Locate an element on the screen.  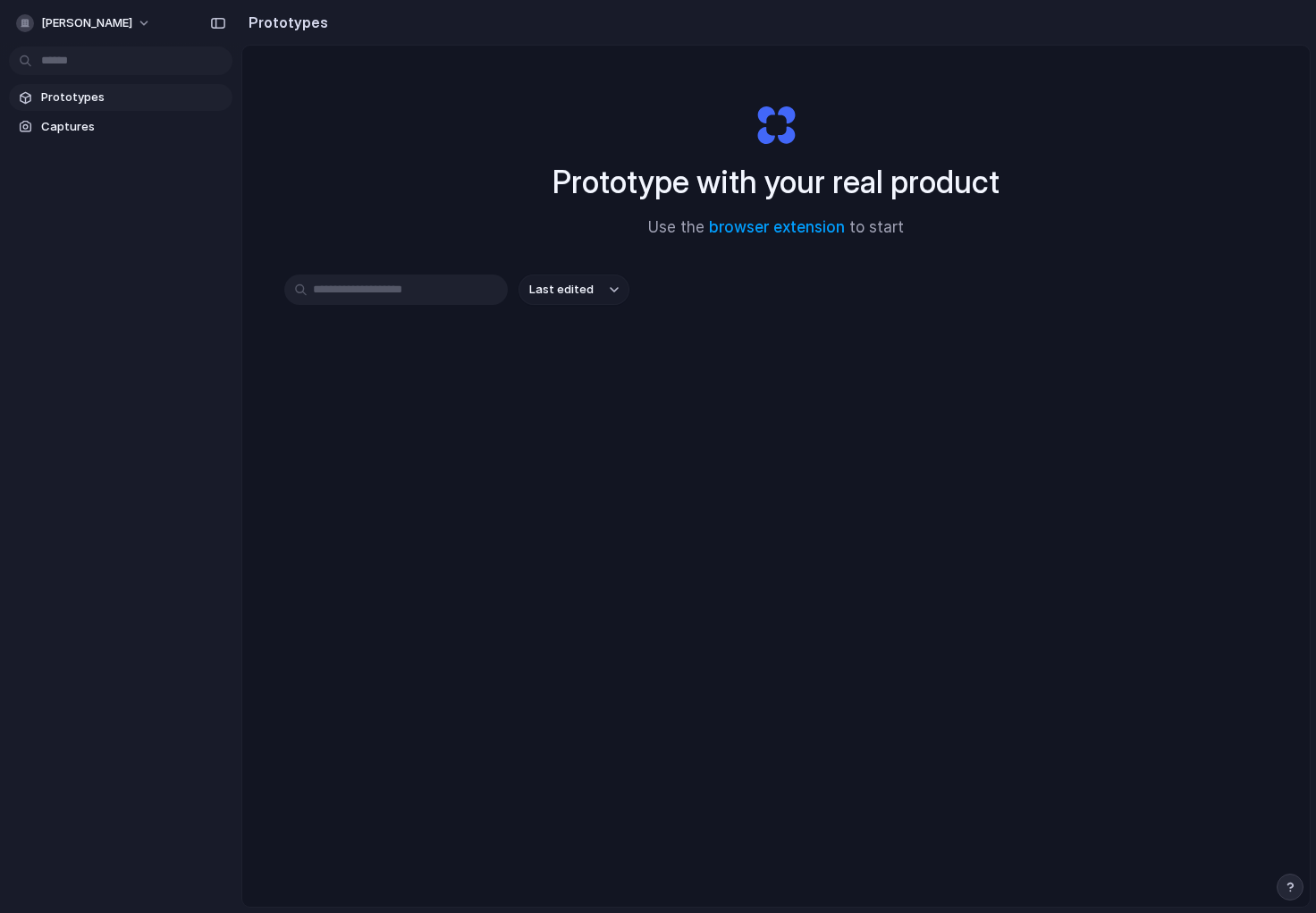
button: Last edited is located at coordinates (574, 290).